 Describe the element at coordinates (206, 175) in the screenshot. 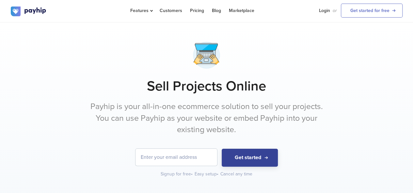

I see `div: Easy setup` at that location.